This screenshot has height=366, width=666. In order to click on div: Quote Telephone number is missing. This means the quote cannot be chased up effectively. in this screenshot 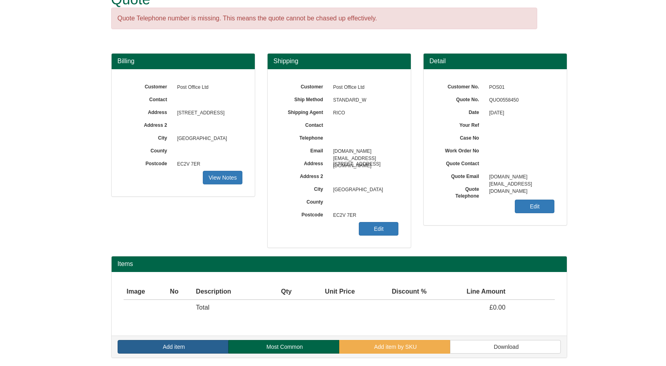, I will do `click(324, 18)`.